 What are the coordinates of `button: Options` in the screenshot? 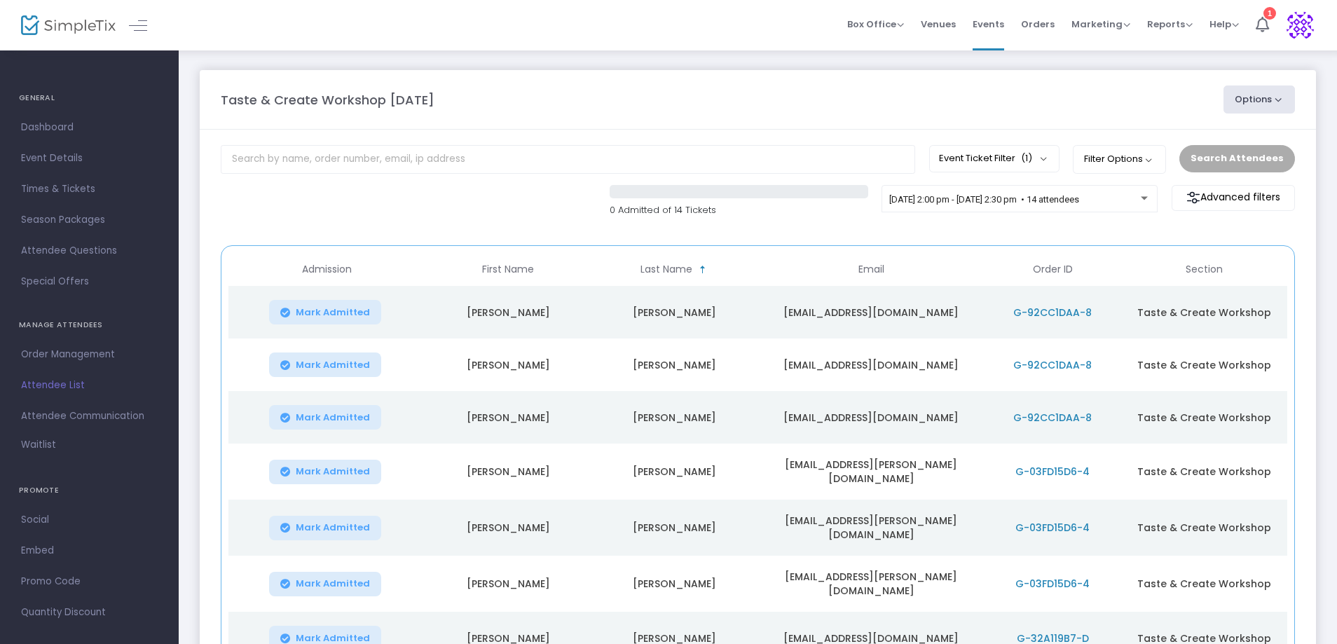 It's located at (1259, 99).